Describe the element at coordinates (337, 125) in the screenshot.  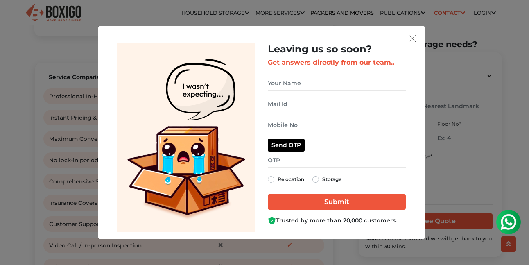
I see `input: Mobile No` at that location.